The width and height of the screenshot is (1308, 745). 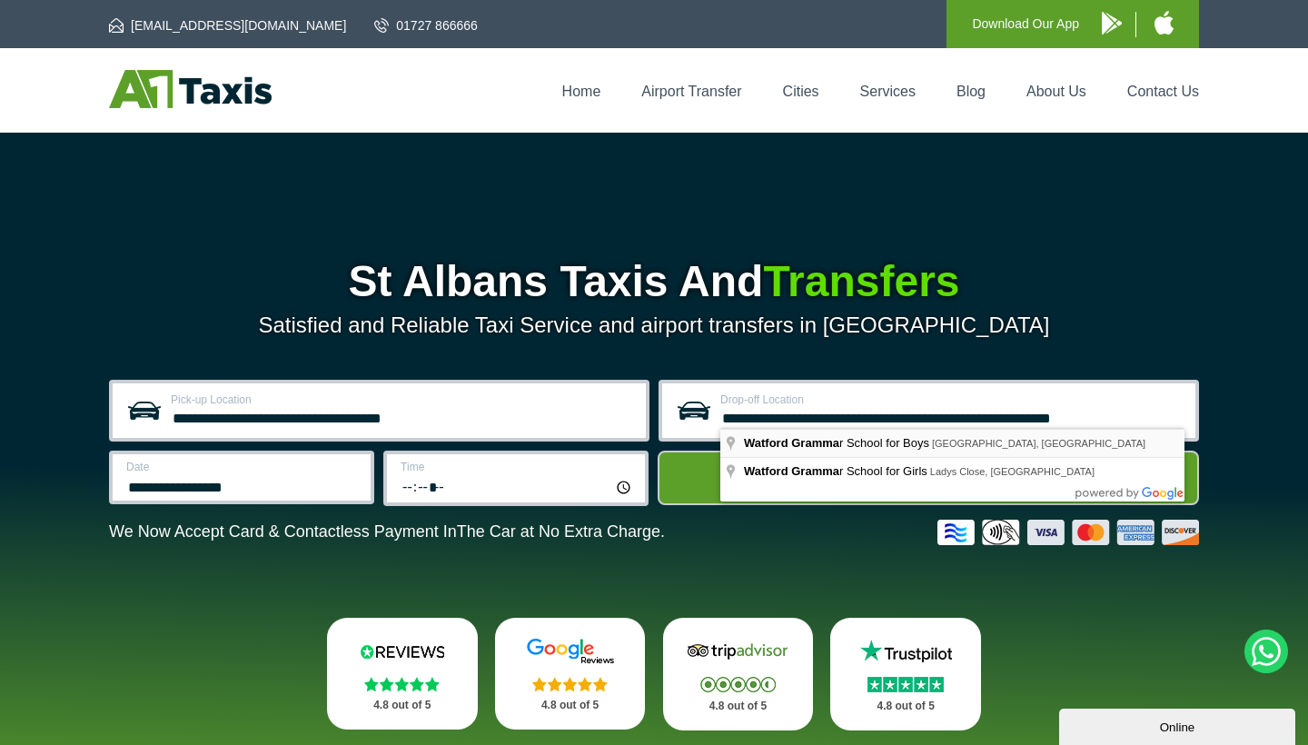 I want to click on span: r School for Boys, so click(x=838, y=442).